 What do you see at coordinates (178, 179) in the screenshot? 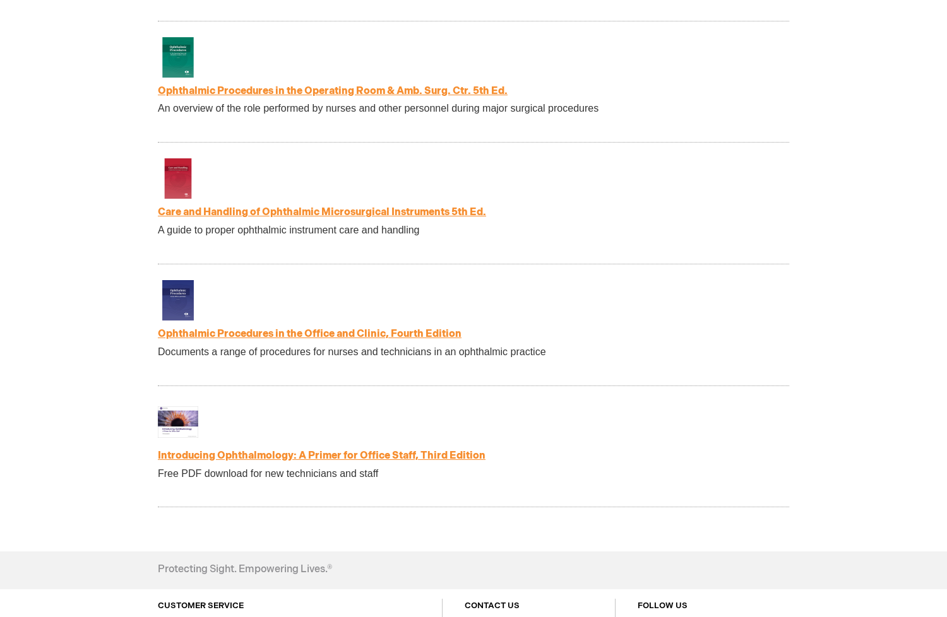
I see `img: Care and Handling of Ophthalmic Microsurgical Instruments 5th Ed.` at bounding box center [178, 179].